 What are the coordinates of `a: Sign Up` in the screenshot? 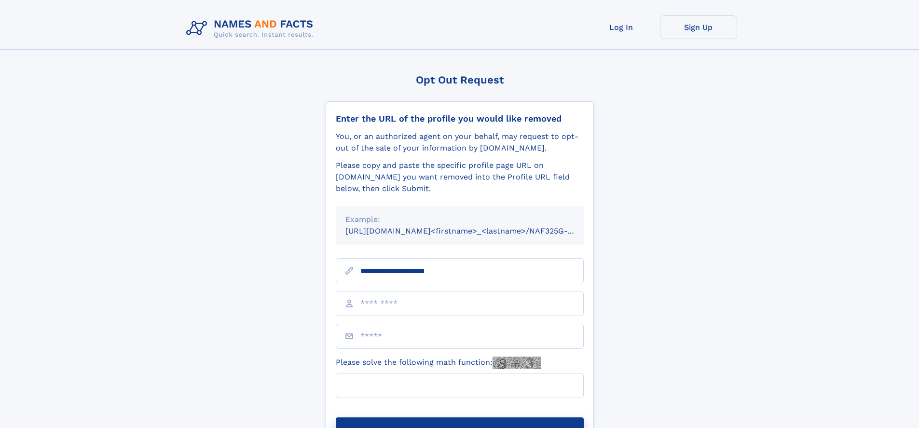 It's located at (699, 27).